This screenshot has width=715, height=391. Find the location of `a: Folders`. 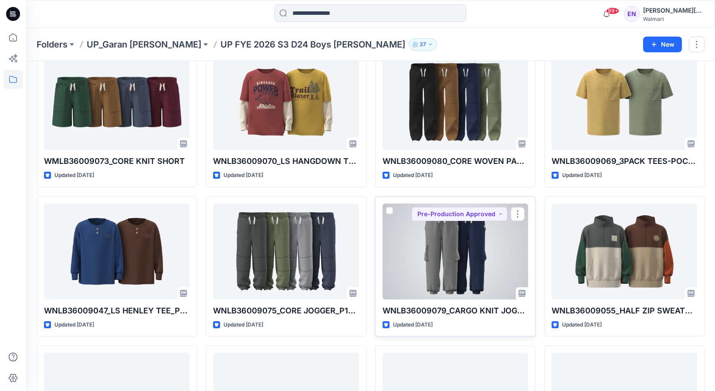

a: Folders is located at coordinates (52, 44).